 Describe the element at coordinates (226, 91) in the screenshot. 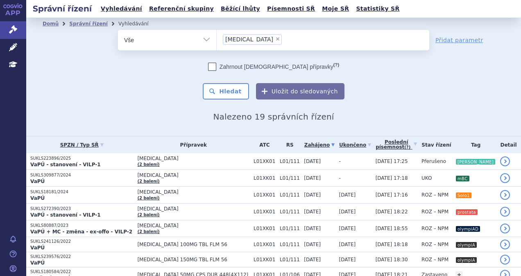

I see `button: Hledat` at that location.